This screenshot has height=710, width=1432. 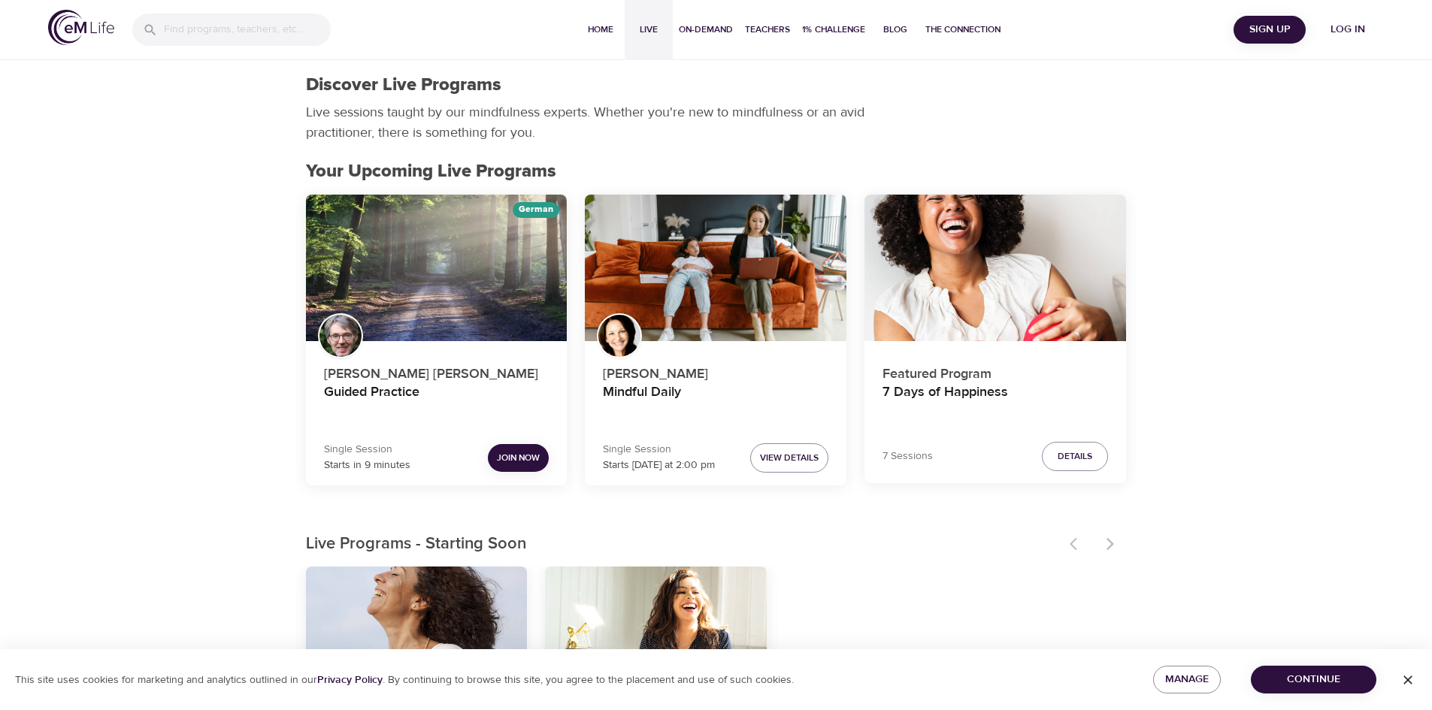 What do you see at coordinates (907, 456) in the screenshot?
I see `p: 7 Sessions` at bounding box center [907, 456].